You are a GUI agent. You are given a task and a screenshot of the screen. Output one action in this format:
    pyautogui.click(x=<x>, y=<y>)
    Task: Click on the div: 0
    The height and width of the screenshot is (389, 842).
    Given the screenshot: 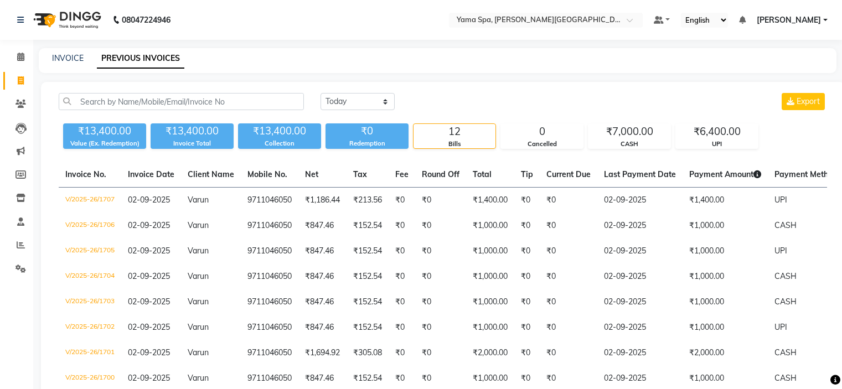 What is the action you would take?
    pyautogui.click(x=542, y=132)
    